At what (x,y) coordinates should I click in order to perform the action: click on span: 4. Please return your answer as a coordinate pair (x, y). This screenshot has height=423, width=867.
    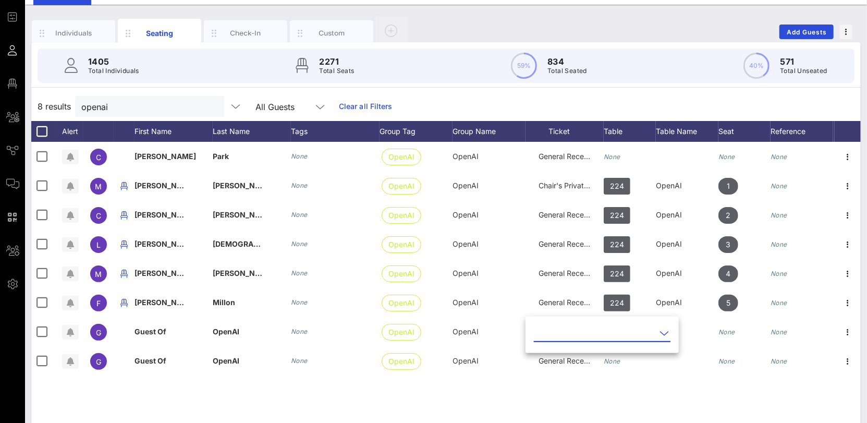
    Looking at the image, I should click on (729, 274).